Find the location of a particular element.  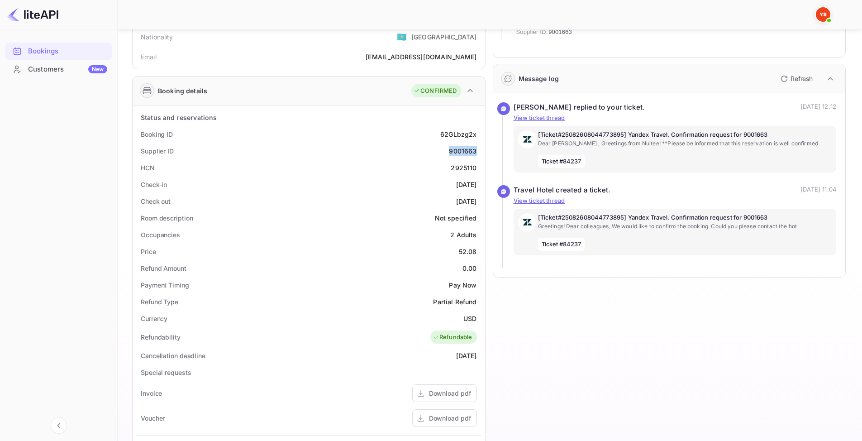

div: Partial Refund is located at coordinates (455, 301).